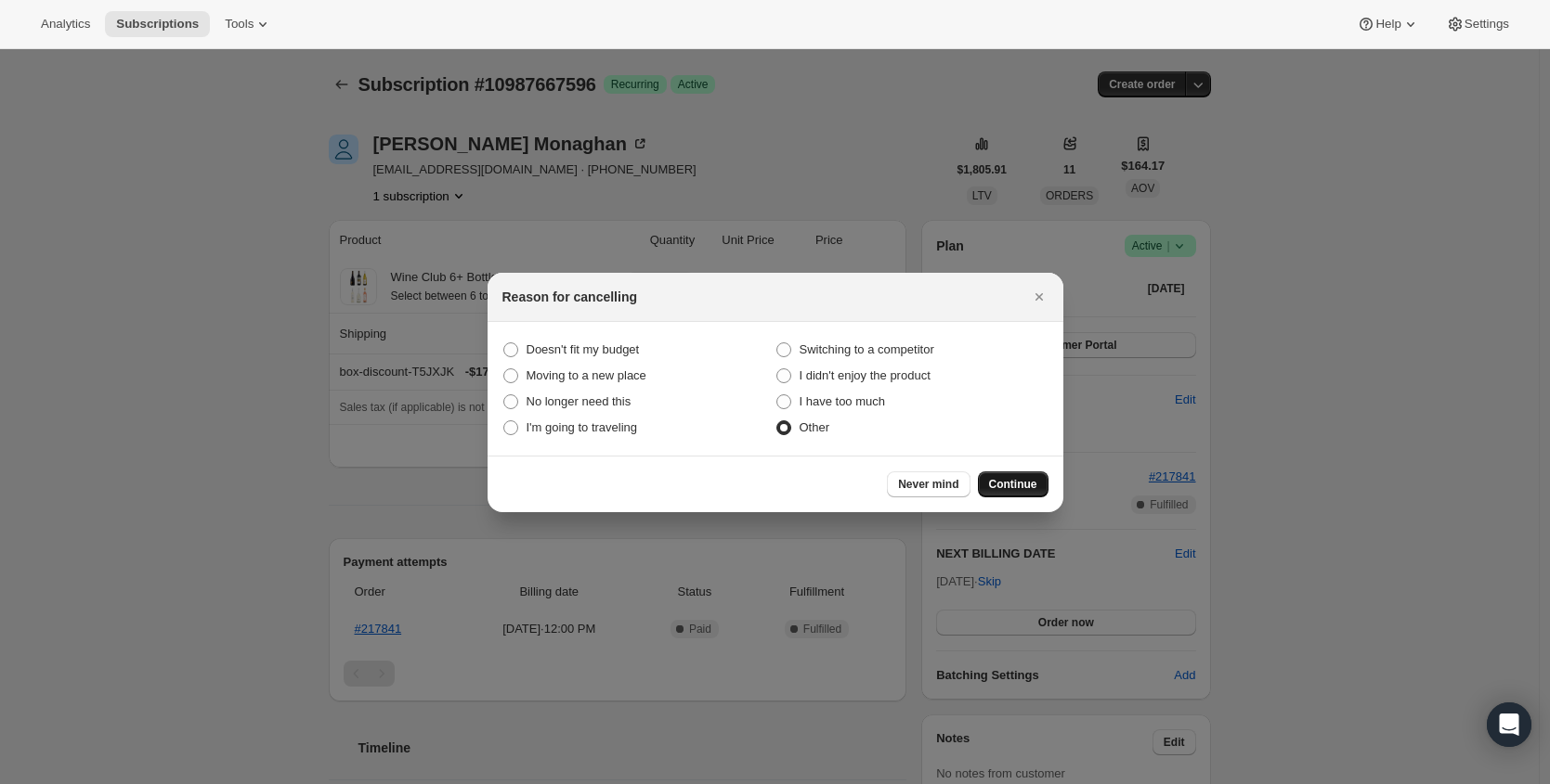 This screenshot has width=1550, height=784. Describe the element at coordinates (842, 401) in the screenshot. I see `span: I have too much` at that location.